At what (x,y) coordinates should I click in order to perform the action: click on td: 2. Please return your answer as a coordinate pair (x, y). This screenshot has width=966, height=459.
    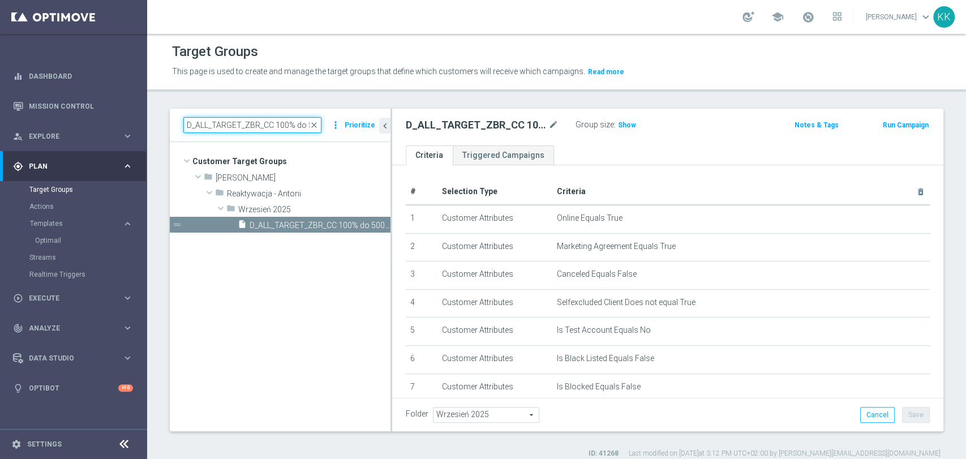
    Looking at the image, I should click on (421, 247).